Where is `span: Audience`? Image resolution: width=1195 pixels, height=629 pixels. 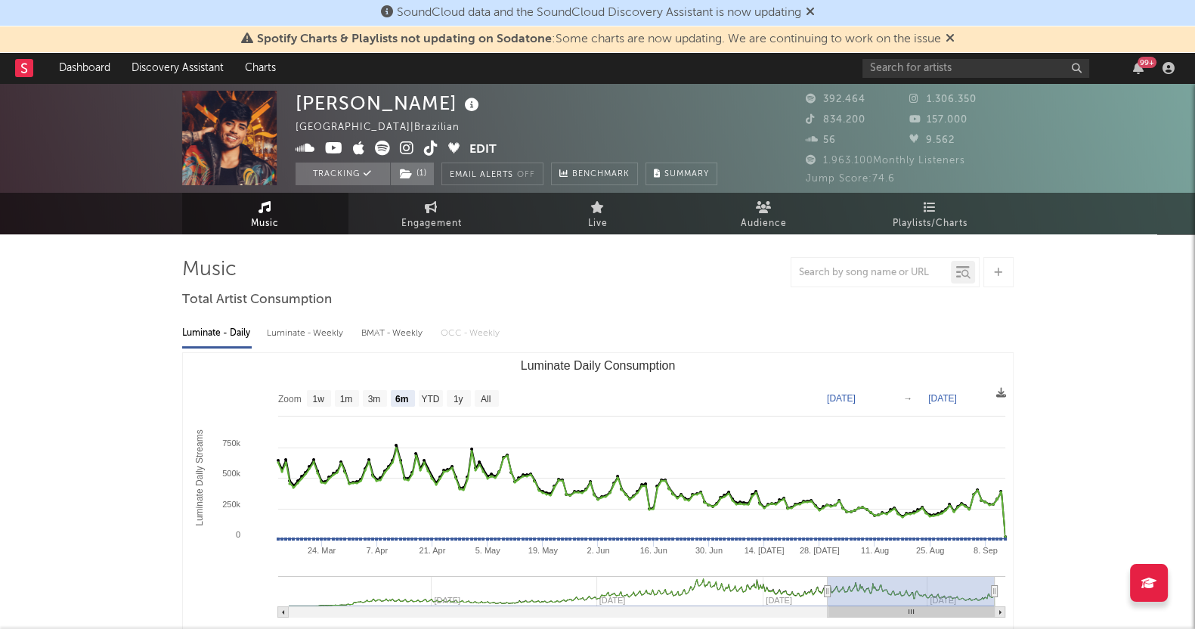 span: Audience is located at coordinates (763, 224).